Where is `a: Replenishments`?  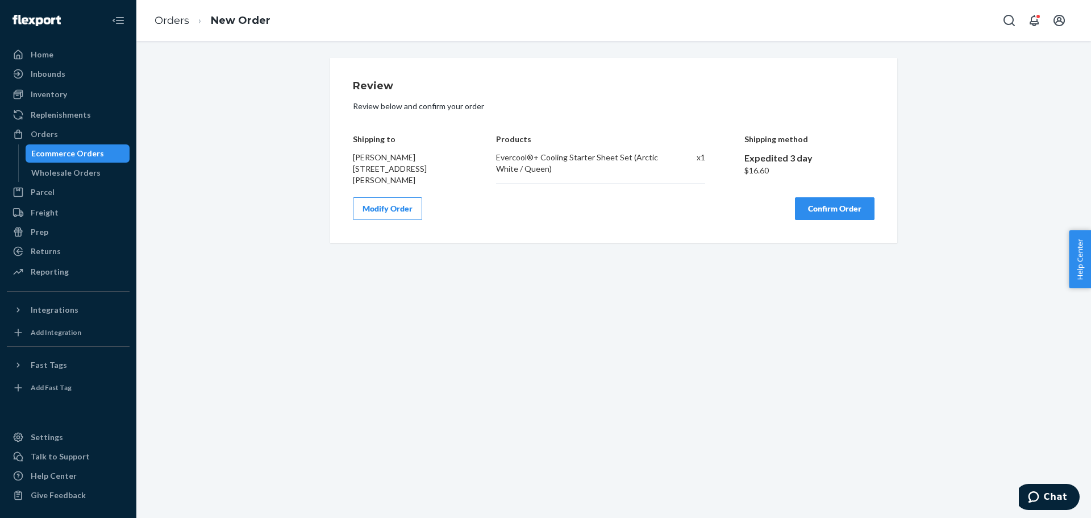
a: Replenishments is located at coordinates (68, 115).